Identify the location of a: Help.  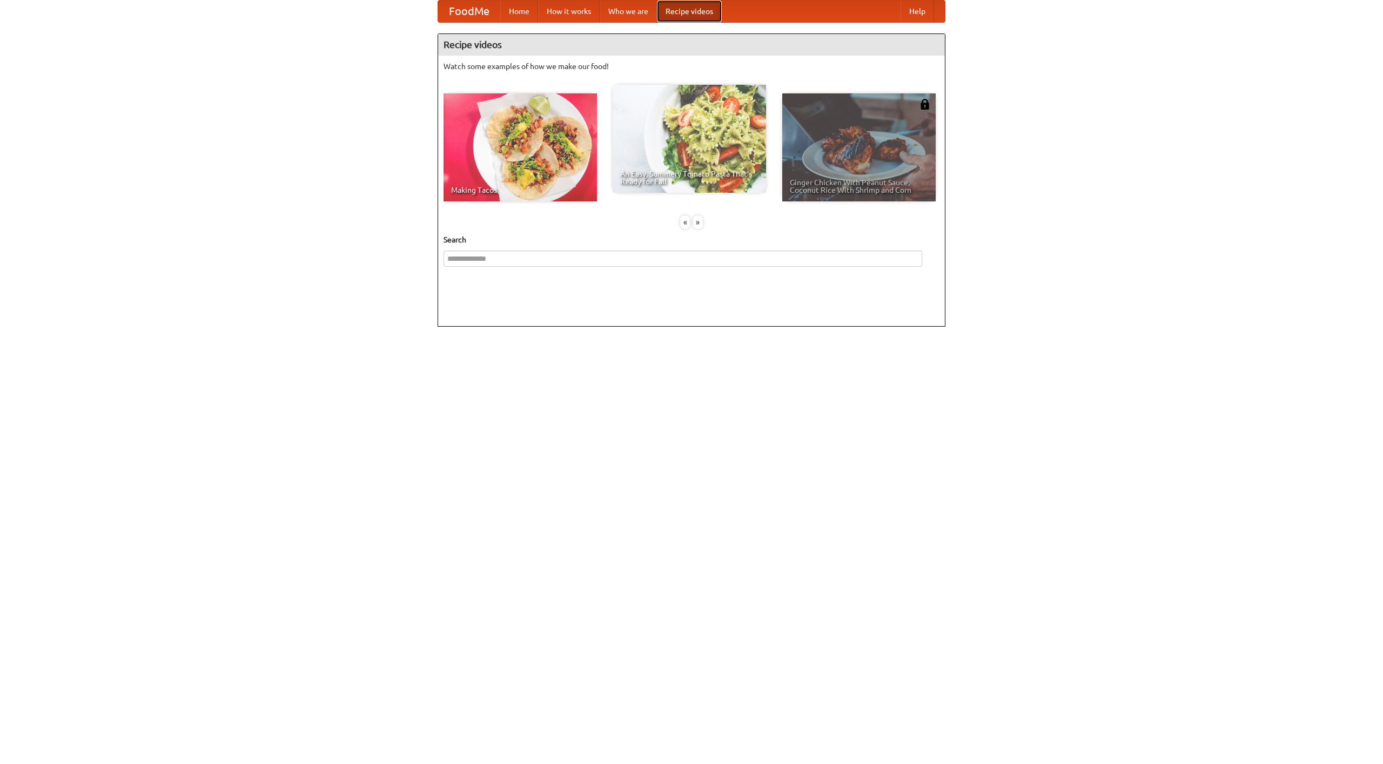
(917, 11).